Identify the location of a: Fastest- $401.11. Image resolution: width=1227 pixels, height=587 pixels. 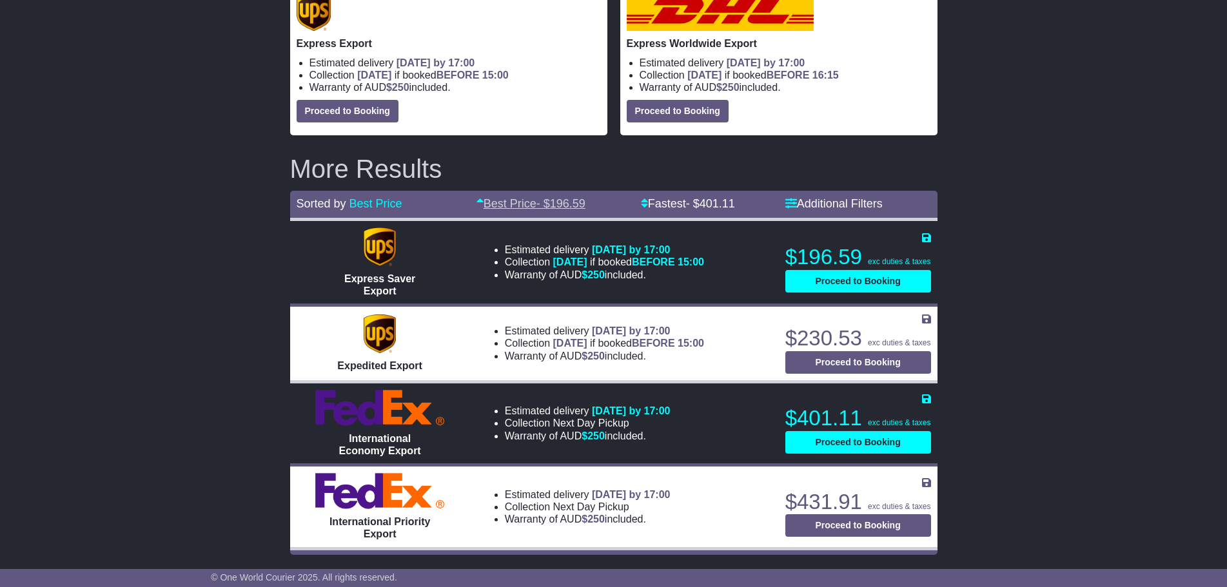
(688, 204).